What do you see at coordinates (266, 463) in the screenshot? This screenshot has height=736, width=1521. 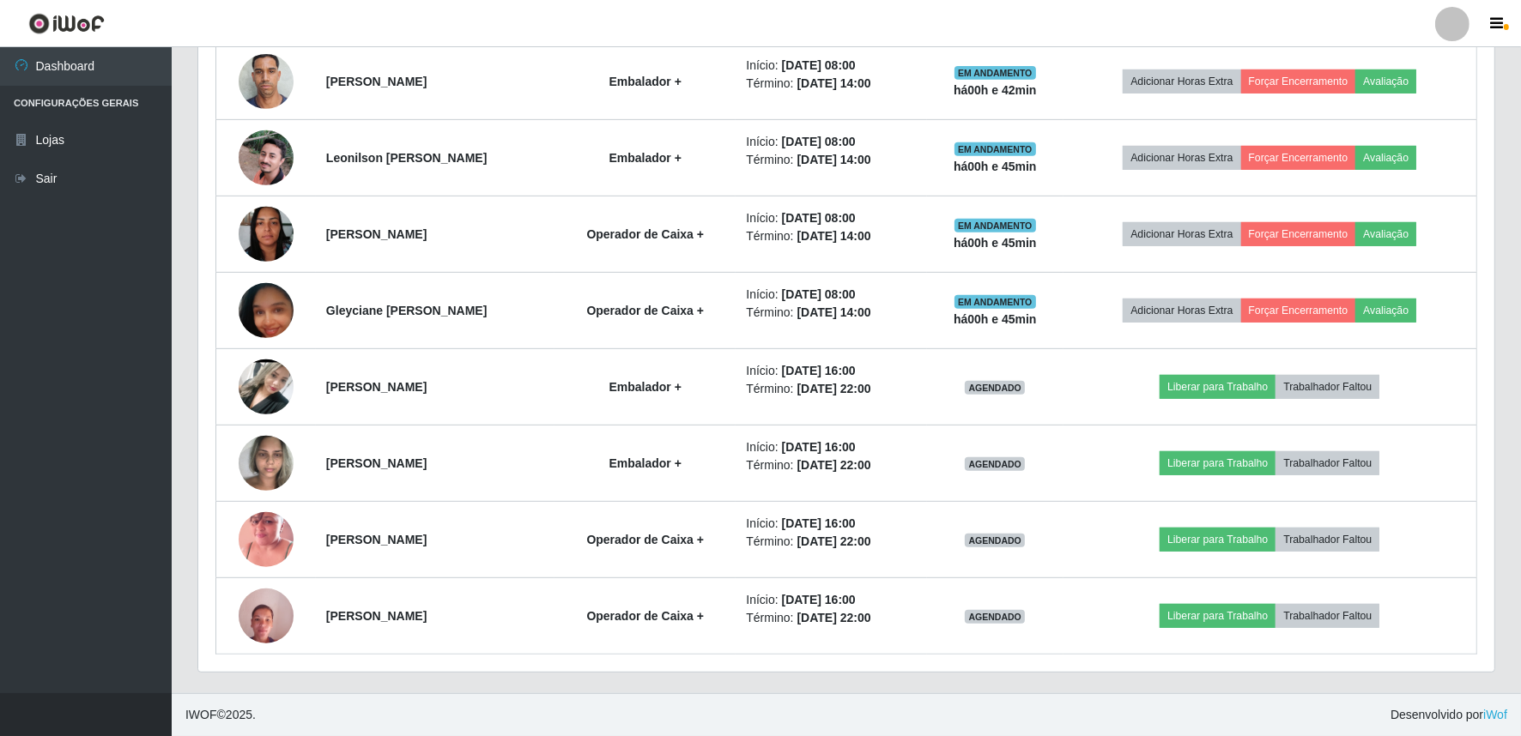 I see `img: 1749078762864.jpeg` at bounding box center [266, 463].